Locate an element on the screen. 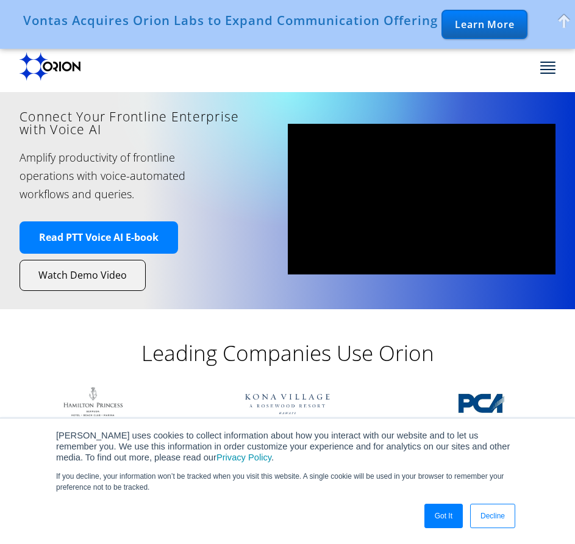 This screenshot has height=544, width=575. a: Watch Demo Video is located at coordinates (82, 275).